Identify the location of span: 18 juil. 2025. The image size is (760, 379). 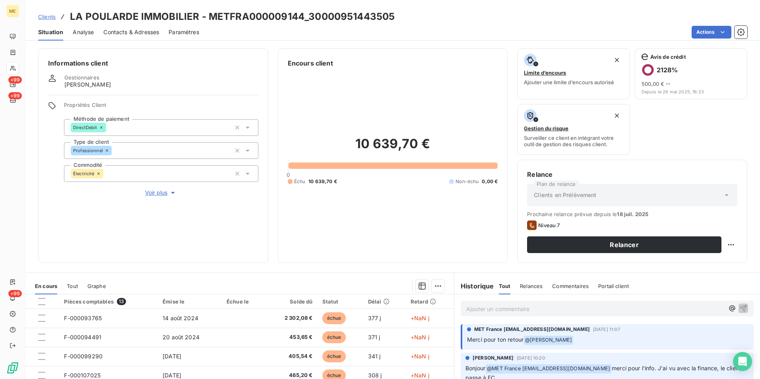
(633, 214).